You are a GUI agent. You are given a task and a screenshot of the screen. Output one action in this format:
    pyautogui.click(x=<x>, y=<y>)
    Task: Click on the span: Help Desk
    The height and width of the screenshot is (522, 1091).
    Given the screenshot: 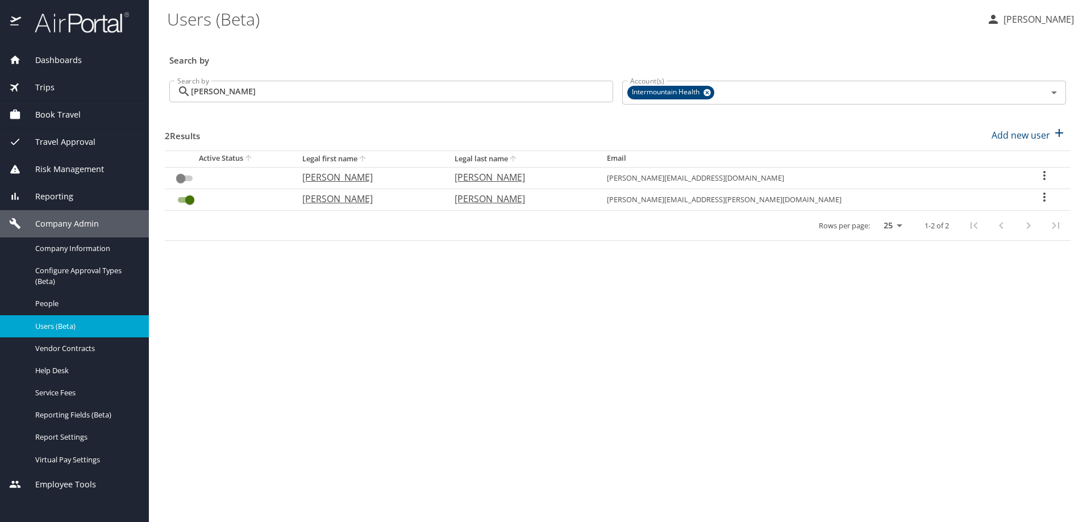 What is the action you would take?
    pyautogui.click(x=85, y=370)
    